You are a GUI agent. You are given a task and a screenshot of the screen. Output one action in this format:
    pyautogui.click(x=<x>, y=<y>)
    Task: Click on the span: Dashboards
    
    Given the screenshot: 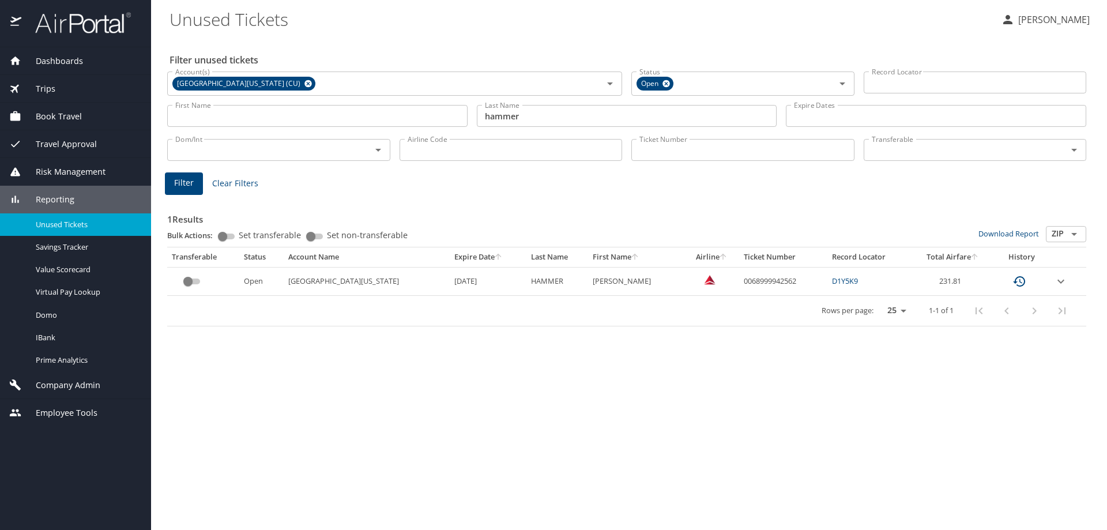 What is the action you would take?
    pyautogui.click(x=52, y=61)
    